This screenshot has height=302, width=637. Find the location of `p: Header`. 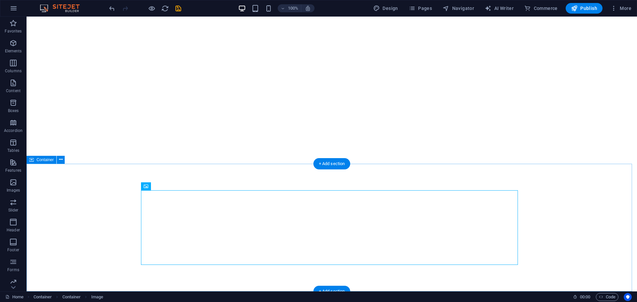

p: Header is located at coordinates (13, 230).